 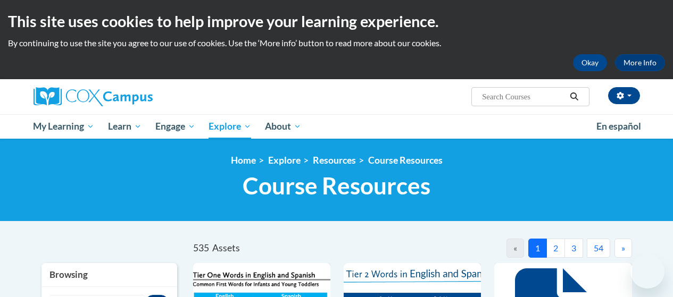 I want to click on h2: This site uses cookies to help improve your learning experience., so click(x=336, y=21).